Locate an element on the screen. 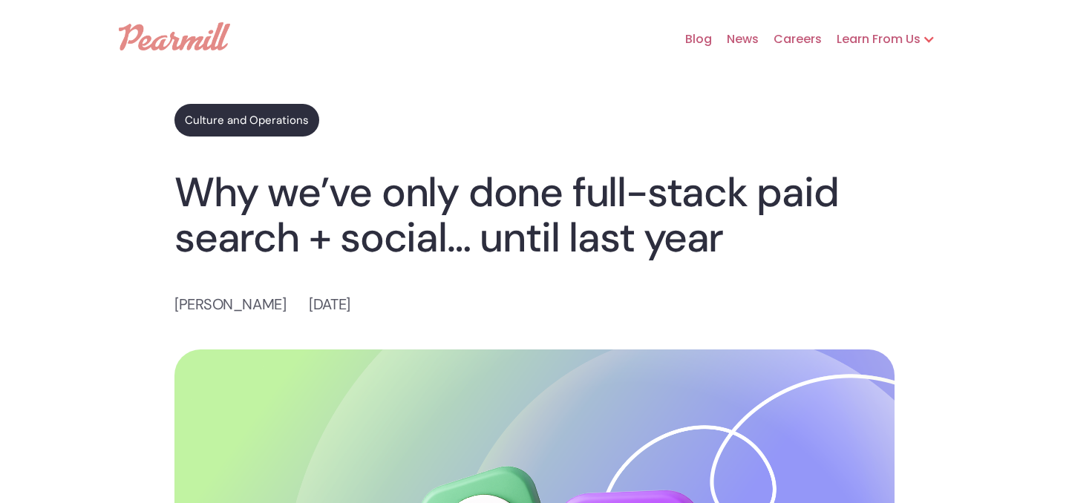  h1: Why we’ve only done full-stack paid search + social… until last year is located at coordinates (534, 215).